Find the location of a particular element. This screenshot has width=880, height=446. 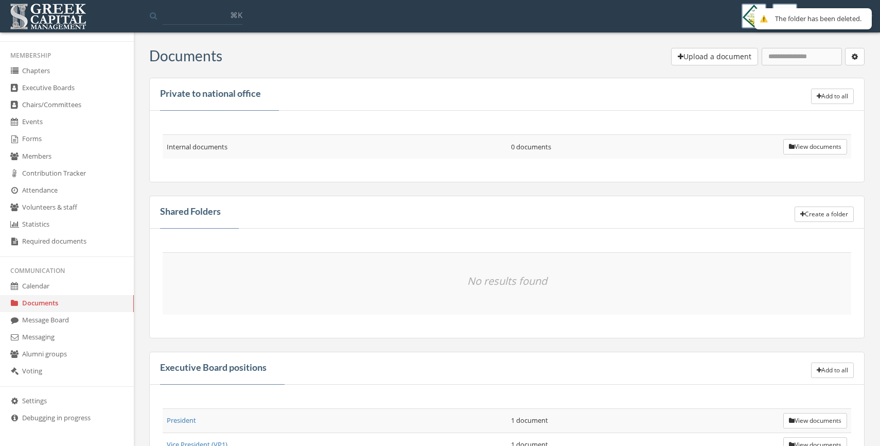

h4: Private to national office is located at coordinates (210, 94).